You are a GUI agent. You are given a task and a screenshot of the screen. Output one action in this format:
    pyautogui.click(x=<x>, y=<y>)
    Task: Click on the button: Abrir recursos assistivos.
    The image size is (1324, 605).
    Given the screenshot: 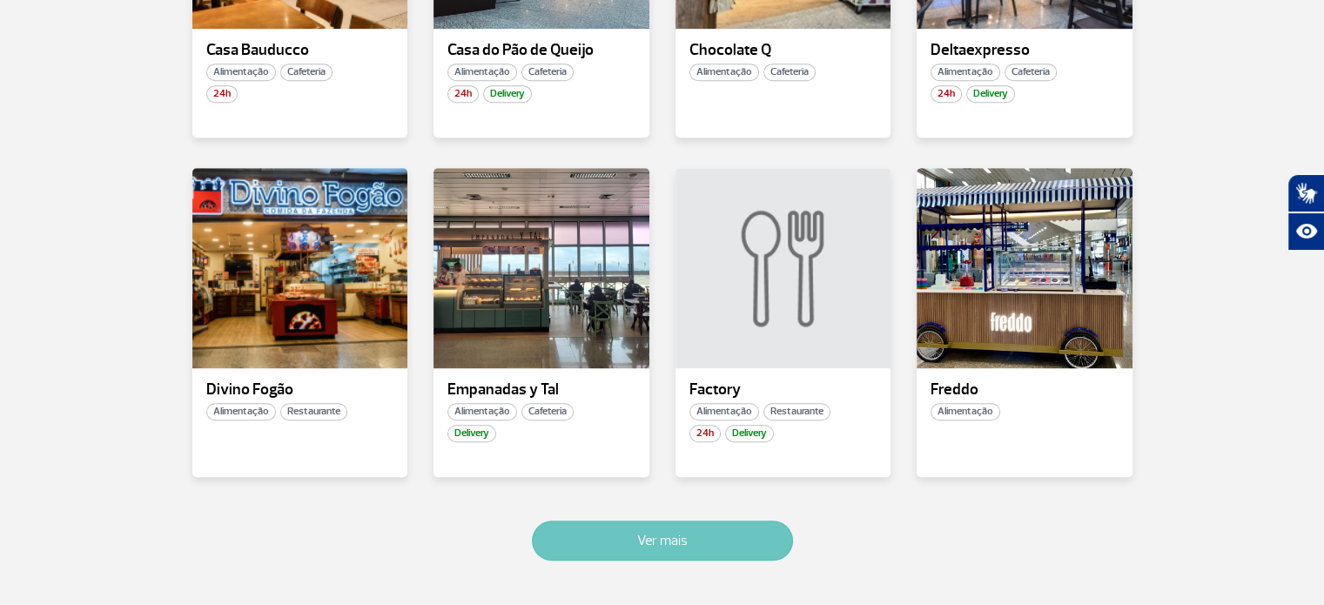 What is the action you would take?
    pyautogui.click(x=1306, y=232)
    